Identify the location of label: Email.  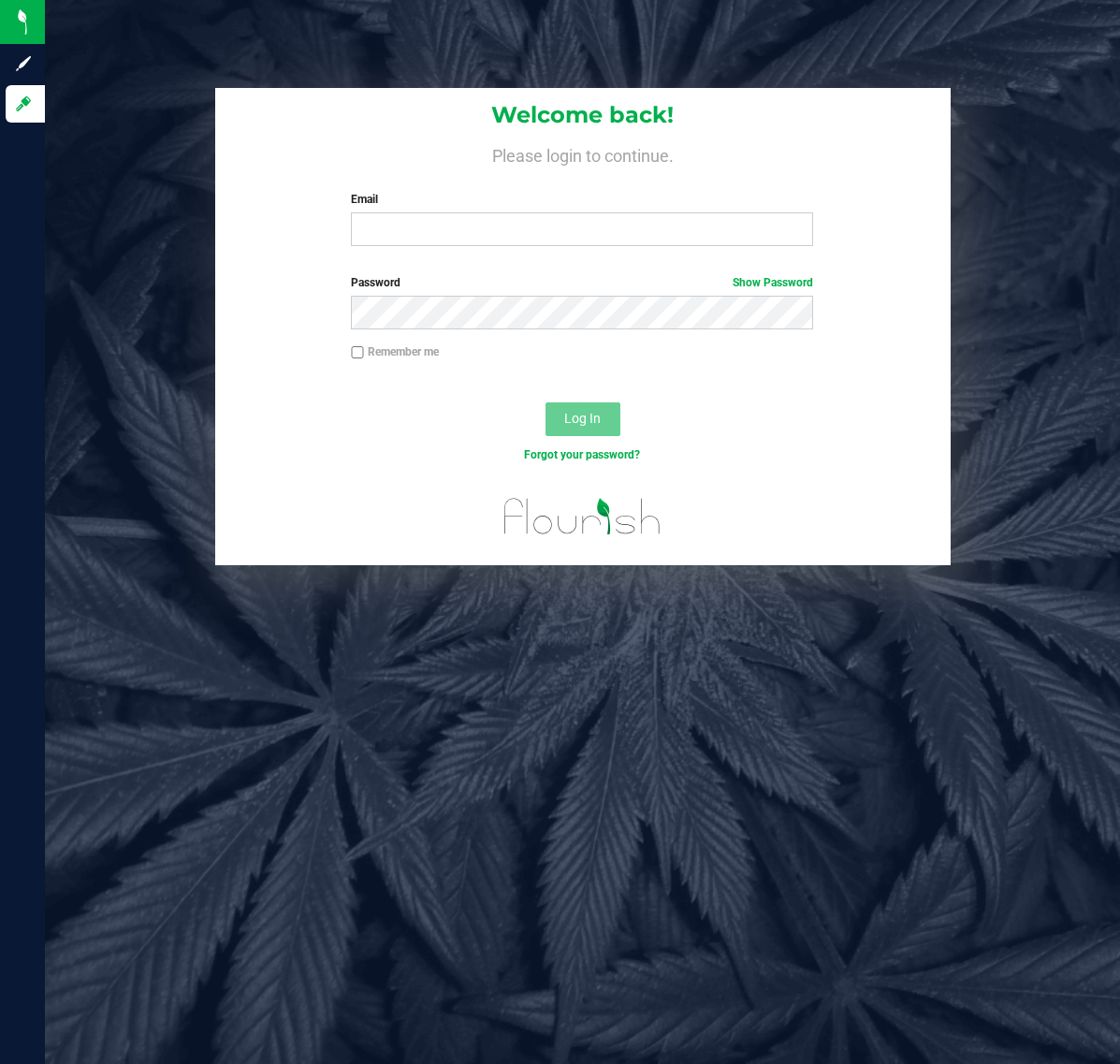
(582, 200).